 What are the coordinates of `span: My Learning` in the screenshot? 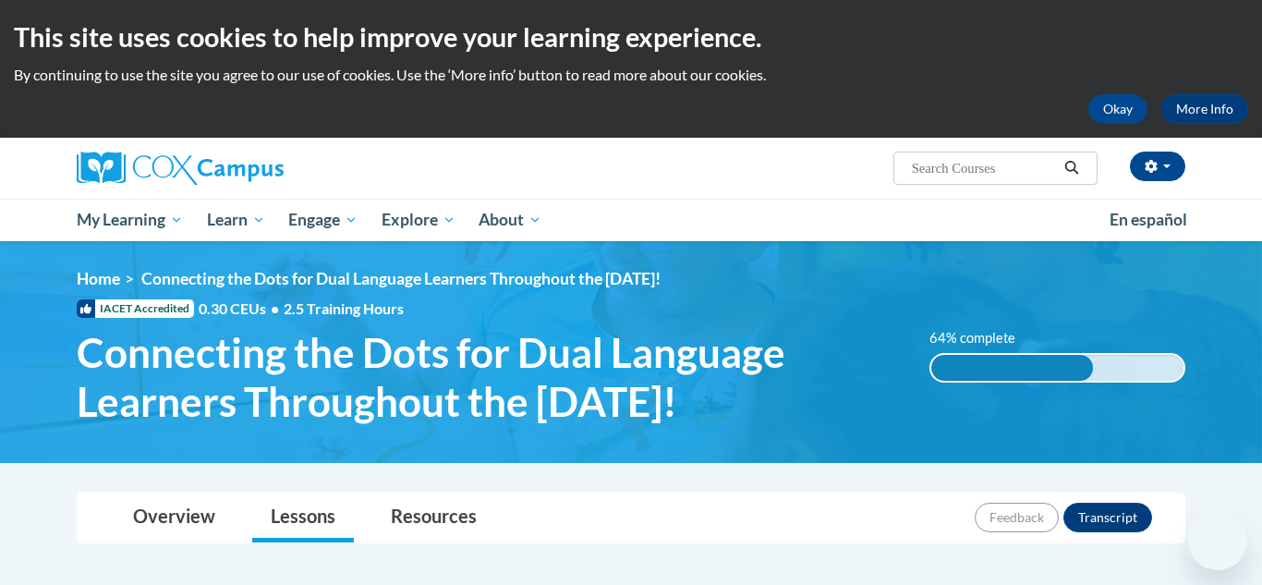 It's located at (129, 220).